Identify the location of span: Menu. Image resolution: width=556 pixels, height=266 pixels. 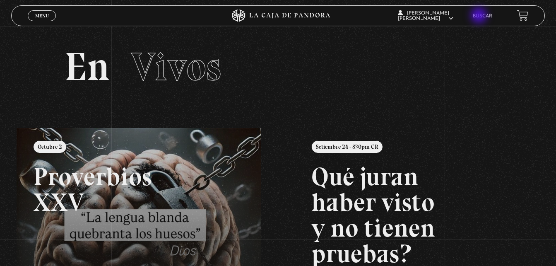
(42, 16).